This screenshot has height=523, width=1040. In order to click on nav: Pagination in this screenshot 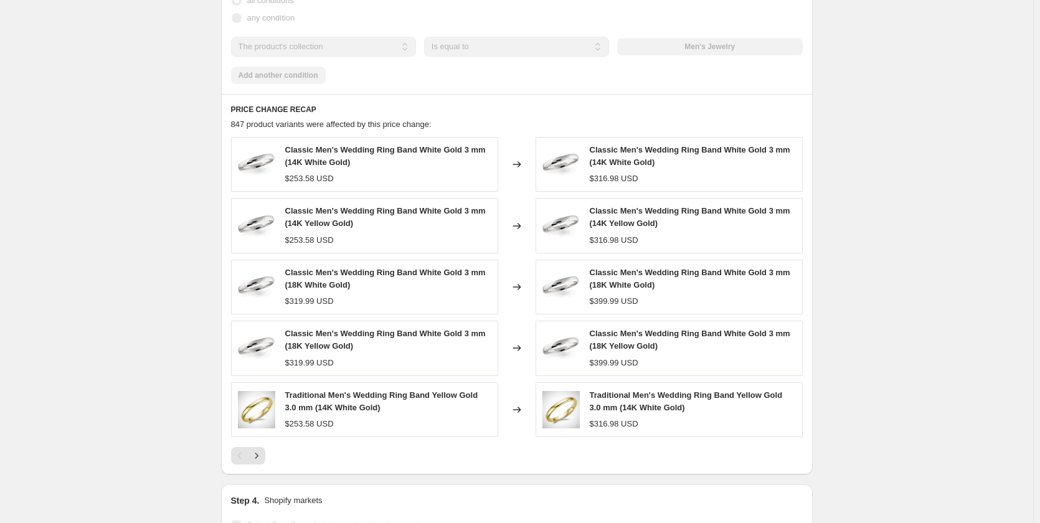, I will do `click(248, 456)`.